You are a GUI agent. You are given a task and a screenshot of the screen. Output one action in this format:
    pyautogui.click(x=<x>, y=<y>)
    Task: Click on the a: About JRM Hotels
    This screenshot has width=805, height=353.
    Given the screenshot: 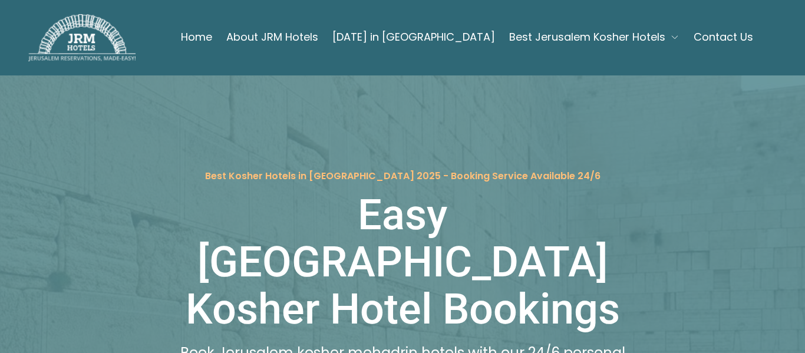 What is the action you would take?
    pyautogui.click(x=272, y=37)
    